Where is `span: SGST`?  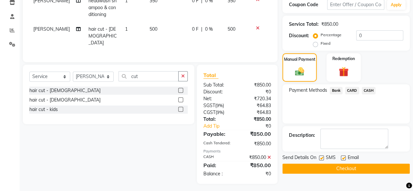
span: SGST is located at coordinates (209, 105).